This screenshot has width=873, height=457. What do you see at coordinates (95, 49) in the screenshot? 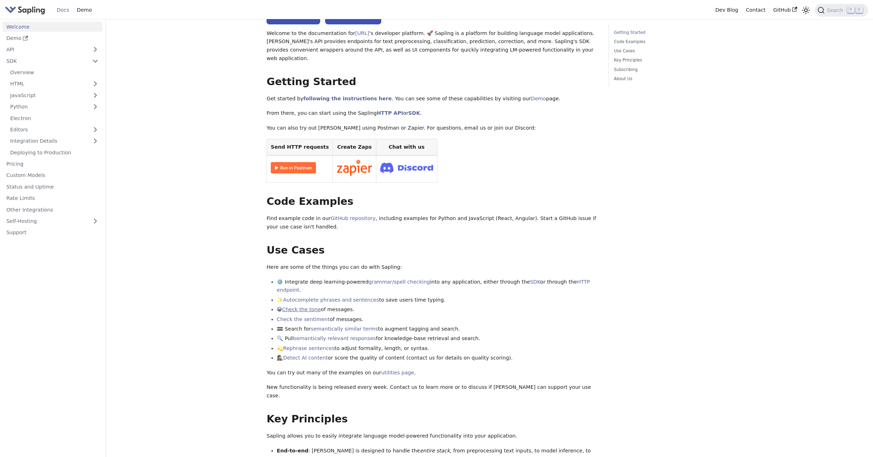
I see `button: Expand sidebar category 'API'` at bounding box center [95, 49].